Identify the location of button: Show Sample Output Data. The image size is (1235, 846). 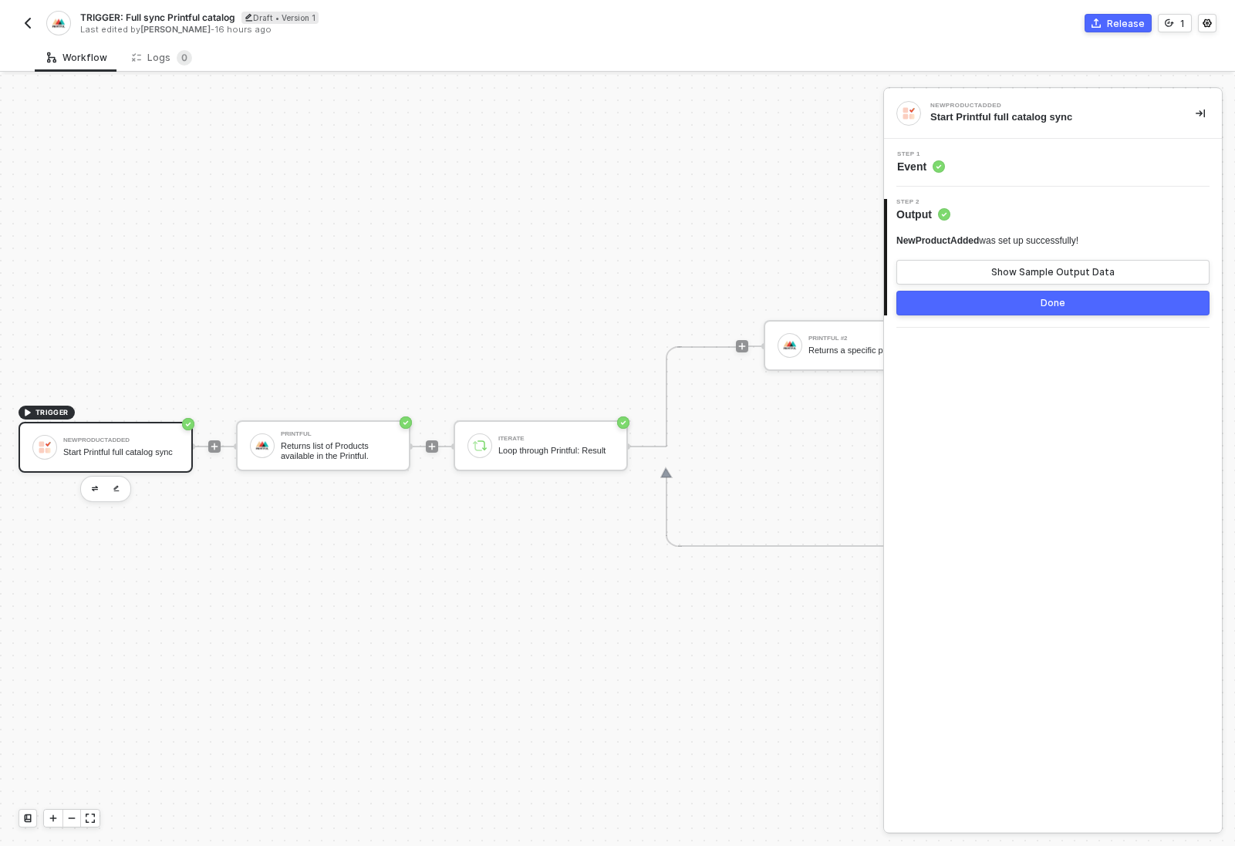
(1053, 272).